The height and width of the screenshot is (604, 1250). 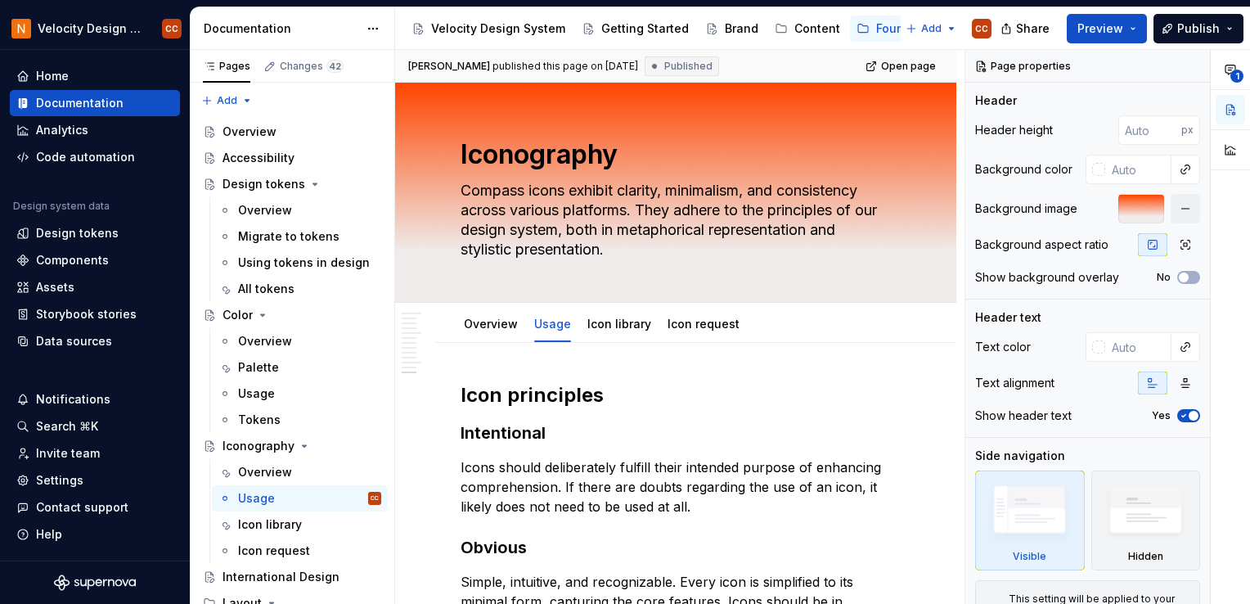 I want to click on div: Notifications, so click(x=73, y=399).